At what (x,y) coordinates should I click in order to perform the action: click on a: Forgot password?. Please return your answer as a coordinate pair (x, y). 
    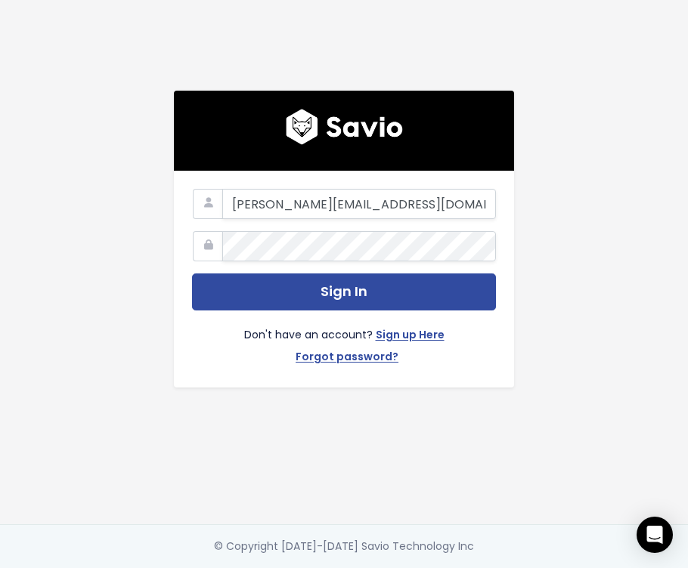
    Looking at the image, I should click on (347, 358).